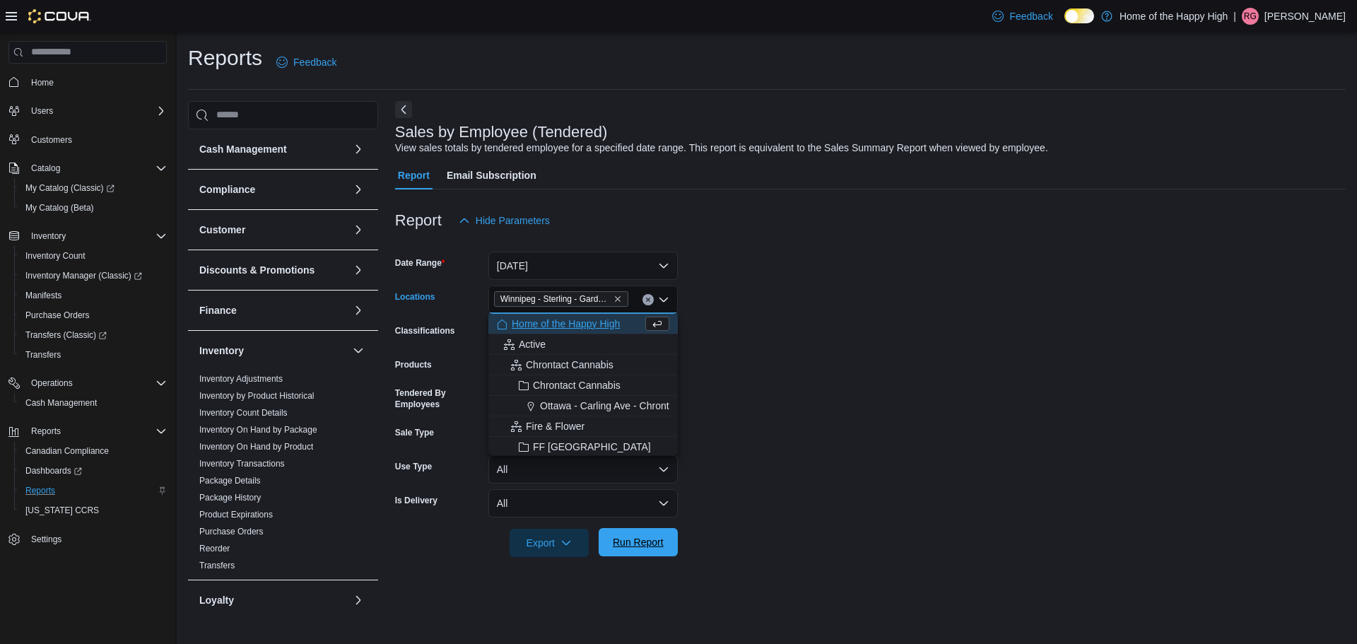 Image resolution: width=1357 pixels, height=644 pixels. What do you see at coordinates (1251, 16) in the screenshot?
I see `span: RG` at bounding box center [1251, 16].